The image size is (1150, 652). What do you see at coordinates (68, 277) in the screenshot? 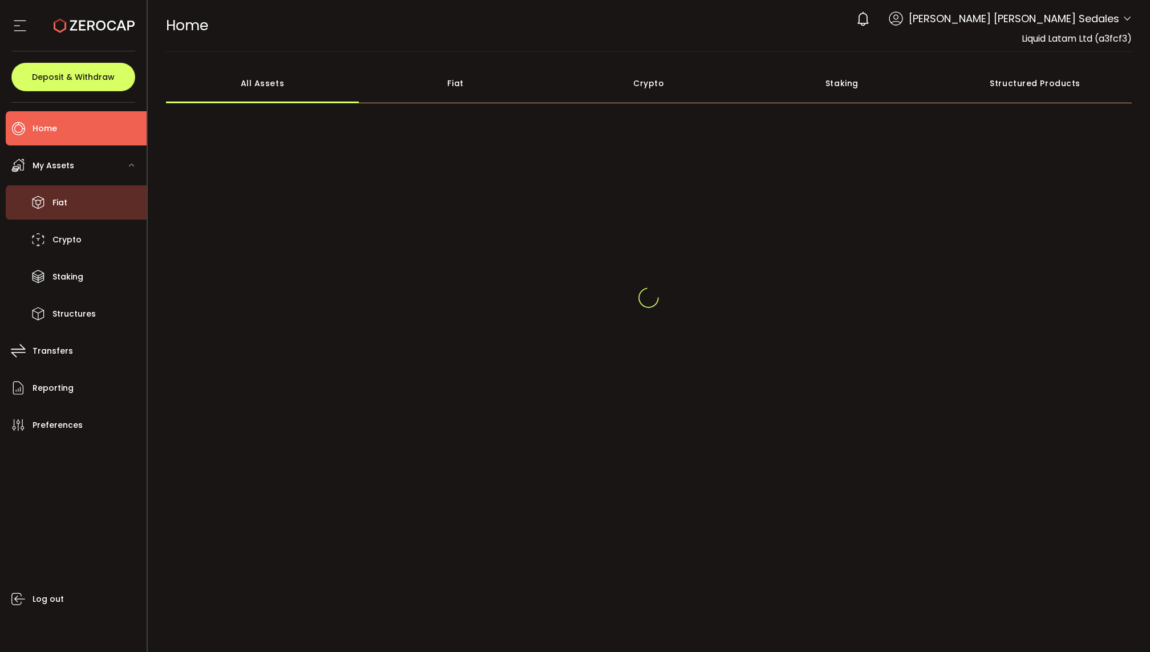
I see `span: Staking` at bounding box center [68, 277].